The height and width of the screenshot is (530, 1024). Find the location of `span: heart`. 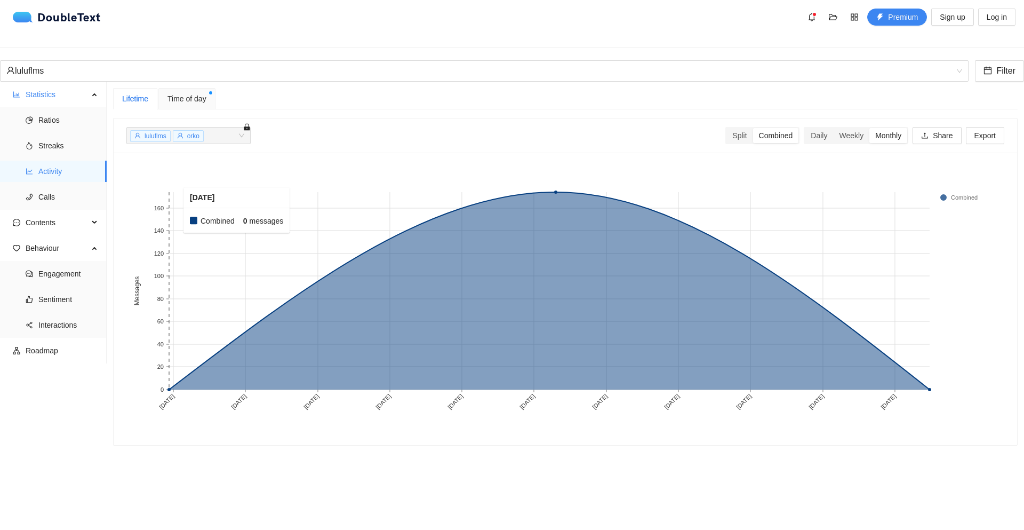

span: heart is located at coordinates (17, 248).